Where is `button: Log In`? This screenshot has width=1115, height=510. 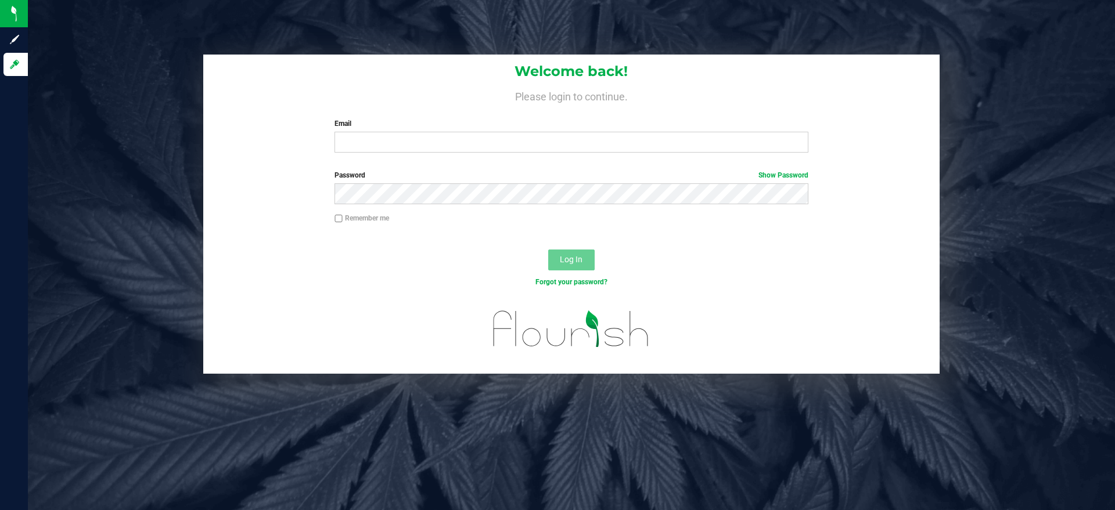 button: Log In is located at coordinates (571, 260).